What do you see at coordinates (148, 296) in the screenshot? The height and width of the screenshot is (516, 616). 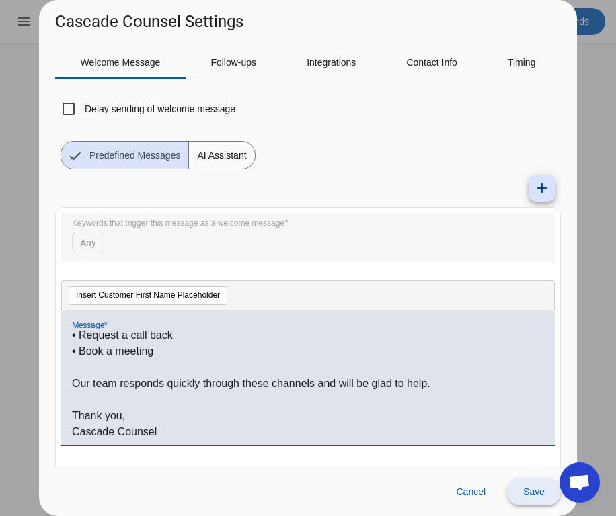 I see `button: Insert Customer First Name Placeholder` at bounding box center [148, 296].